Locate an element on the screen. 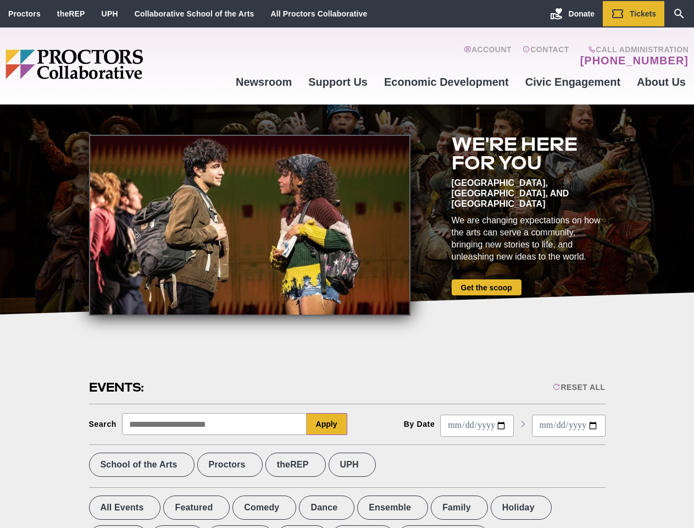 Image resolution: width=694 pixels, height=528 pixels. span: Donate is located at coordinates (582, 14).